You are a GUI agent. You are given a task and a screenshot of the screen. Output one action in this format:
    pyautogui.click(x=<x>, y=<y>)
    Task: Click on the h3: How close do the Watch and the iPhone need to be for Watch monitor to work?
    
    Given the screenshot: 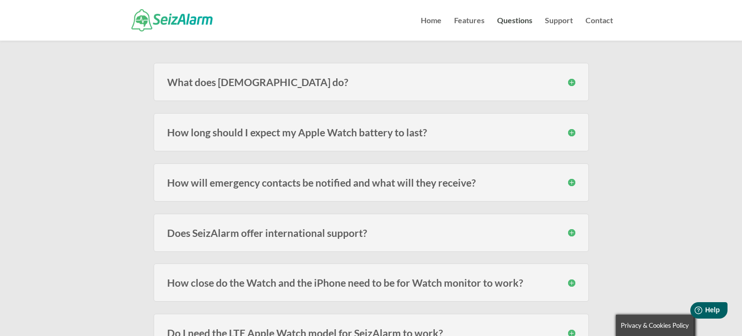 What is the action you would take?
    pyautogui.click(x=371, y=282)
    